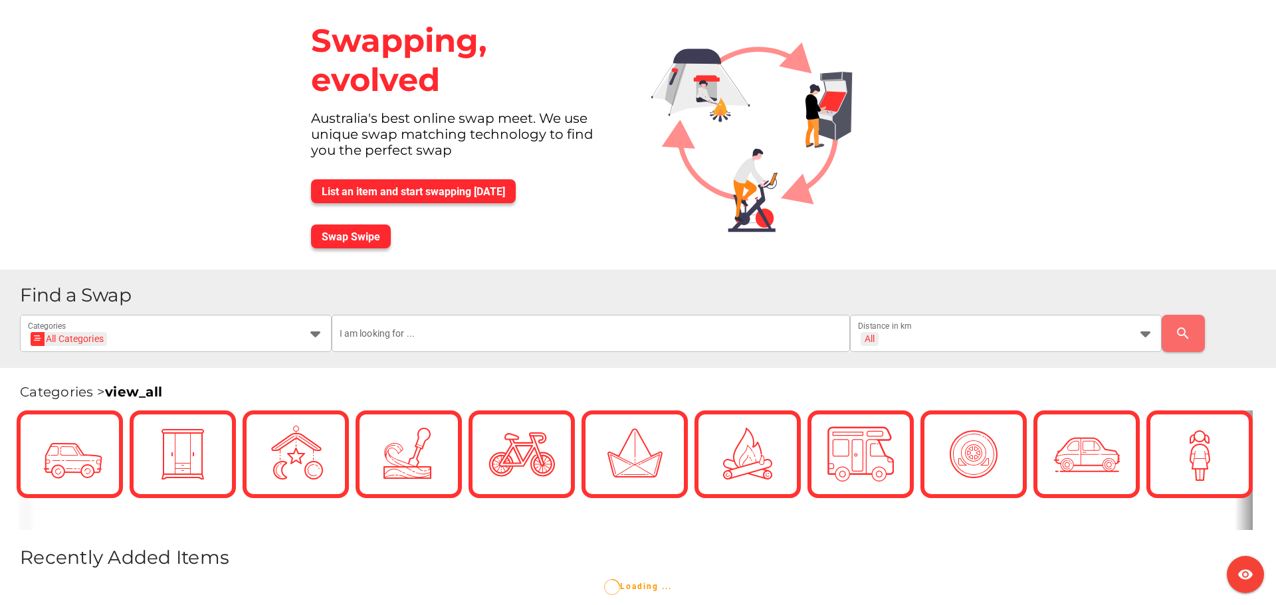 This screenshot has height=605, width=1276. What do you see at coordinates (1183, 334) in the screenshot?
I see `i: search` at bounding box center [1183, 334].